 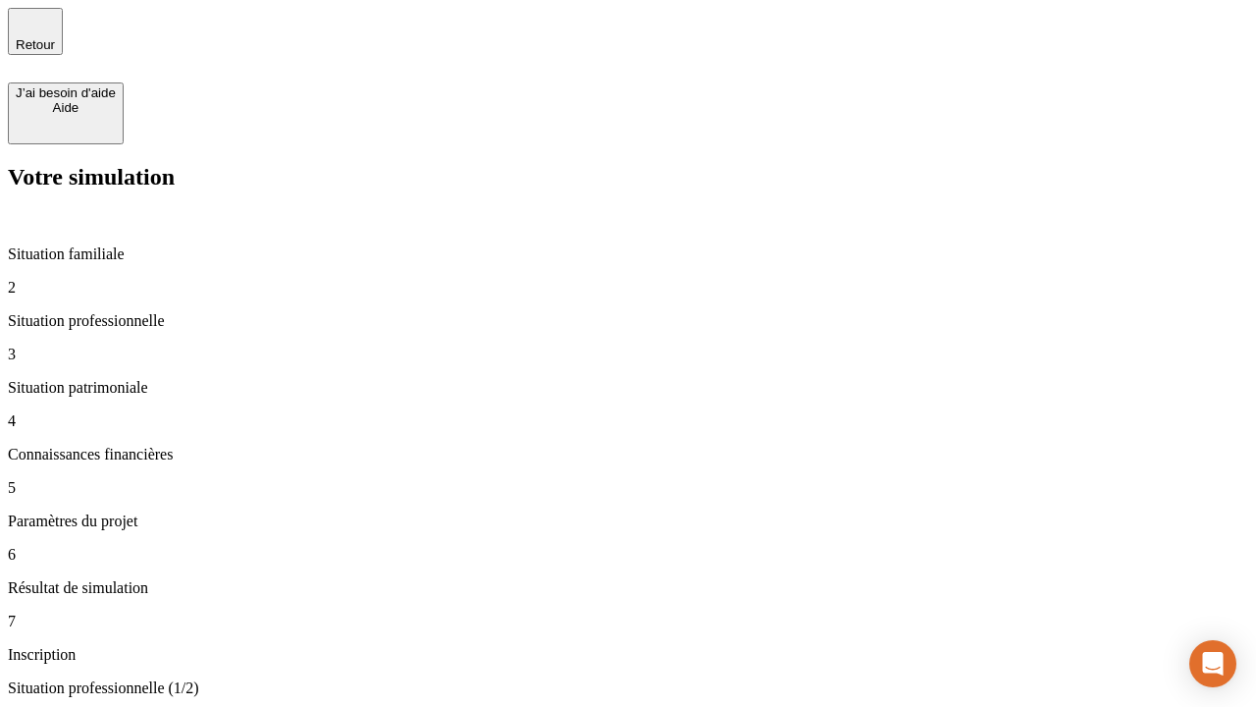 What do you see at coordinates (628, 254) in the screenshot?
I see `p: Situation familiale` at bounding box center [628, 254].